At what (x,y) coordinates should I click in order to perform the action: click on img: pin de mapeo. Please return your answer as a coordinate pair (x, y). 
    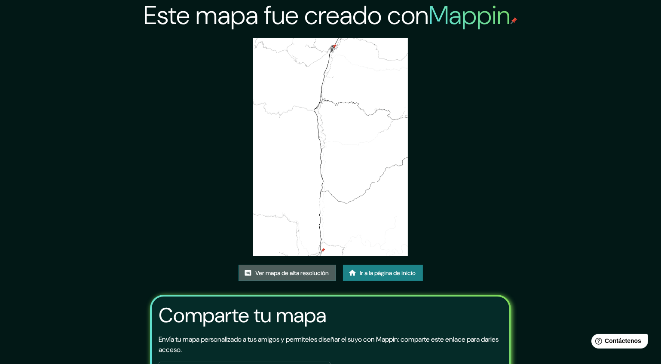
    Looking at the image, I should click on (514, 21).